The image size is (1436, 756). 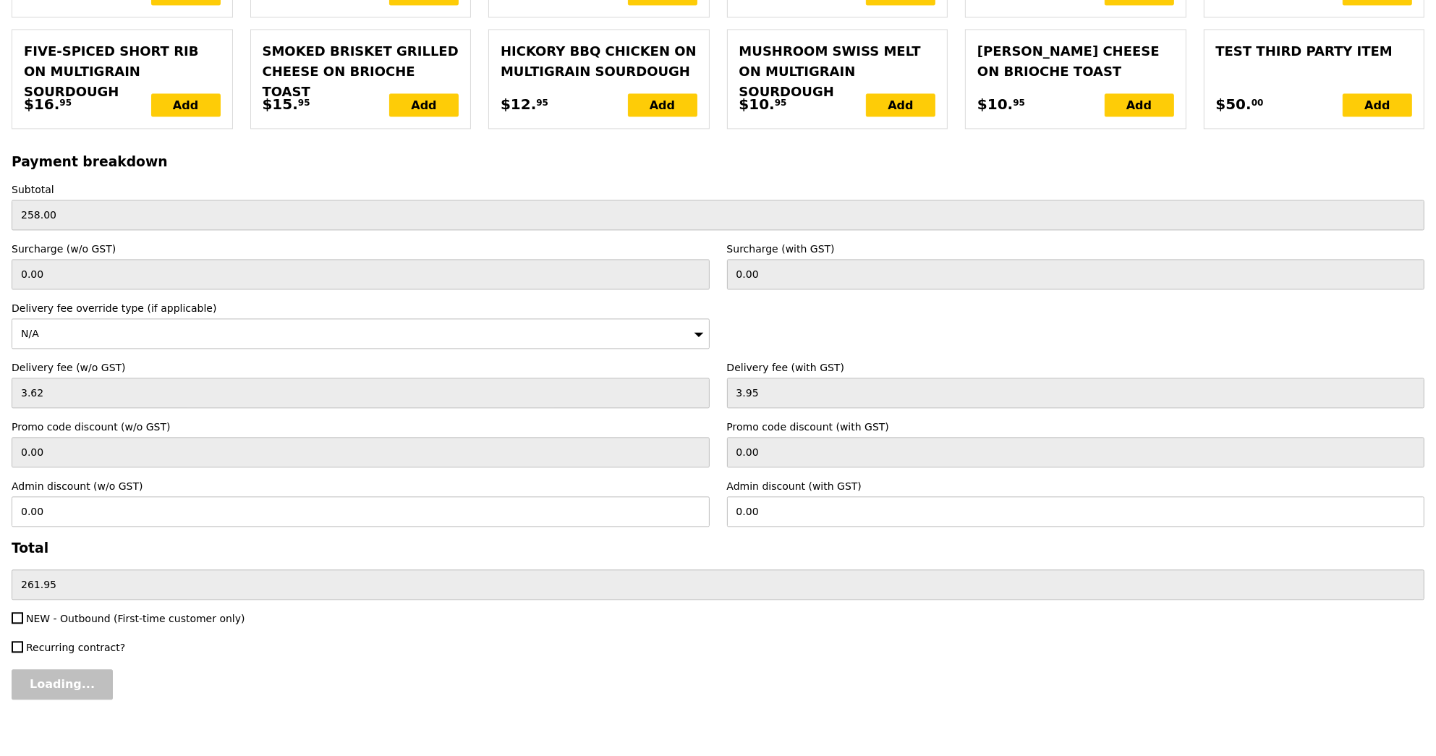 I want to click on label: Subtotal, so click(x=718, y=190).